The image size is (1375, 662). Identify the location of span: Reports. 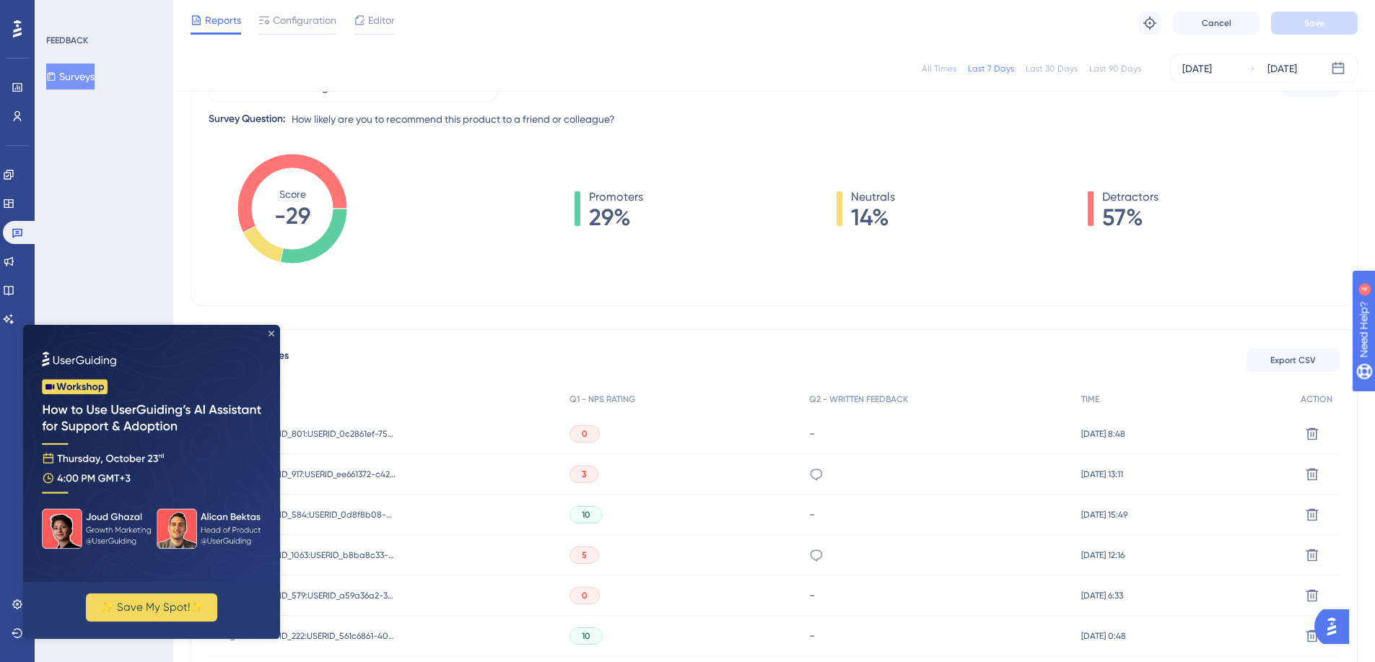
(223, 20).